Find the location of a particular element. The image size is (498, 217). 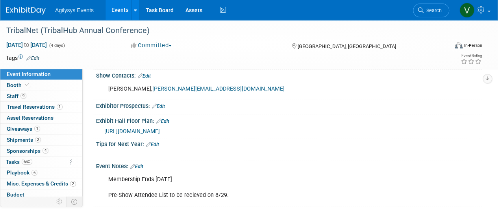

span: Search is located at coordinates (433, 10).